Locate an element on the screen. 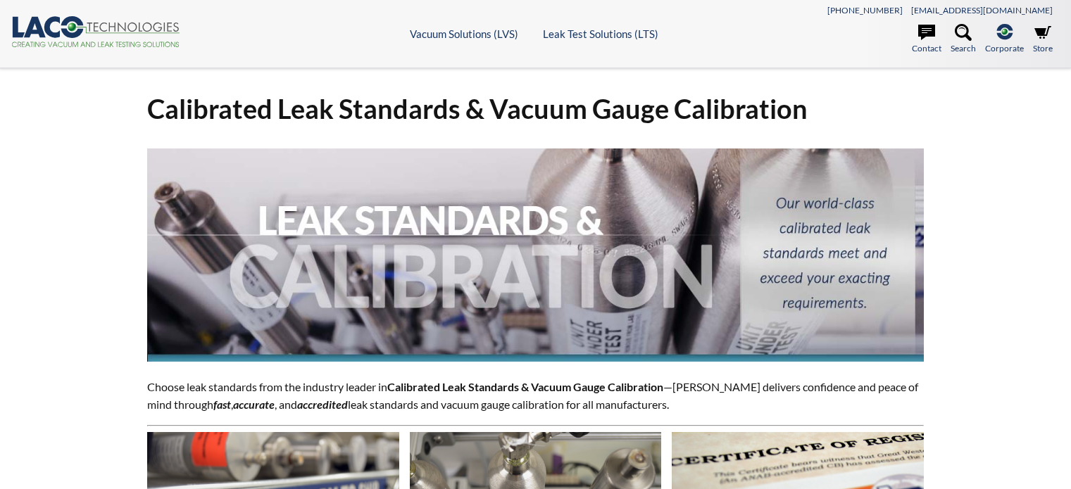 The width and height of the screenshot is (1071, 489). a: Search is located at coordinates (963, 39).